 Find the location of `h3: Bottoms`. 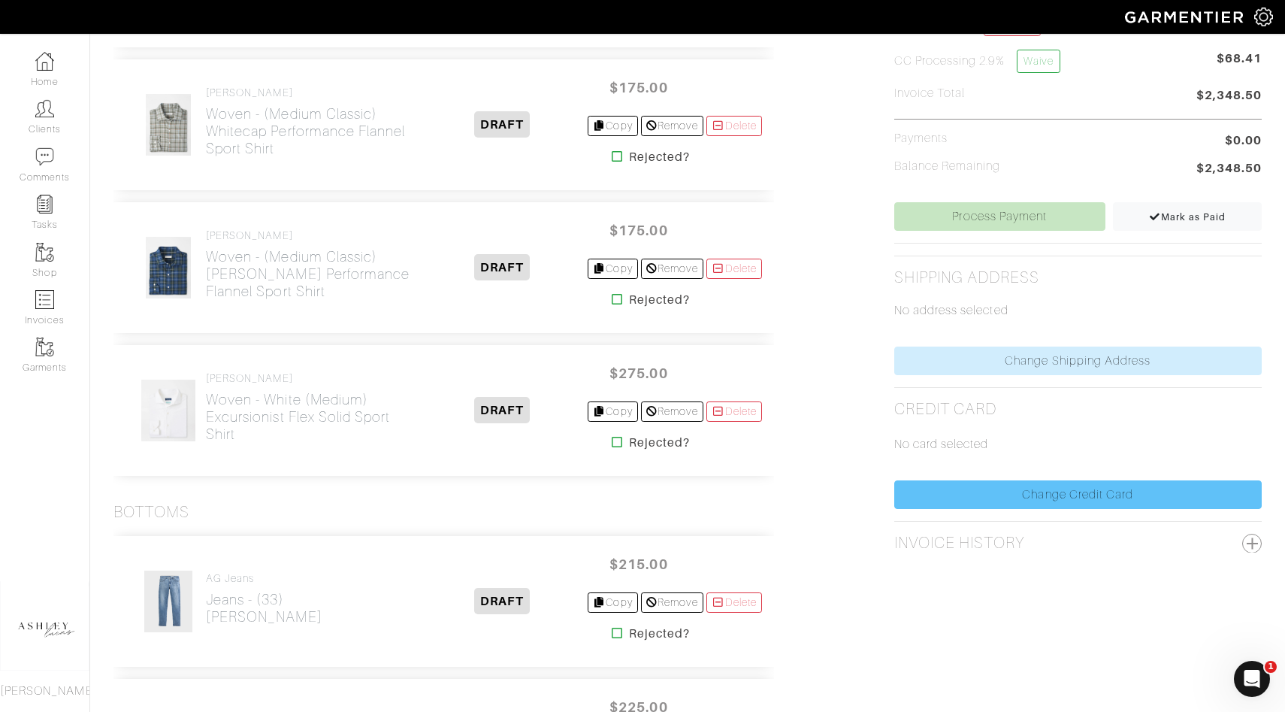

h3: Bottoms is located at coordinates (151, 512).